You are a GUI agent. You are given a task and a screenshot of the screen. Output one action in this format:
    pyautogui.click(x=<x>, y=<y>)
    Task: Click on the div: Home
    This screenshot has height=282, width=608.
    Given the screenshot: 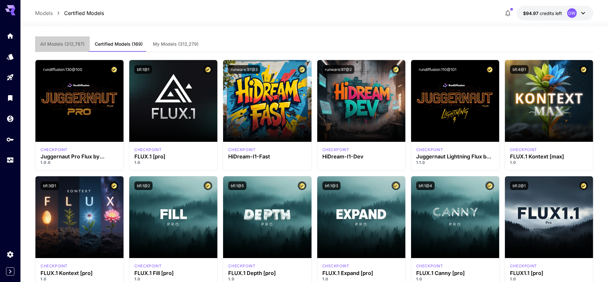 What is the action you would take?
    pyautogui.click(x=10, y=36)
    